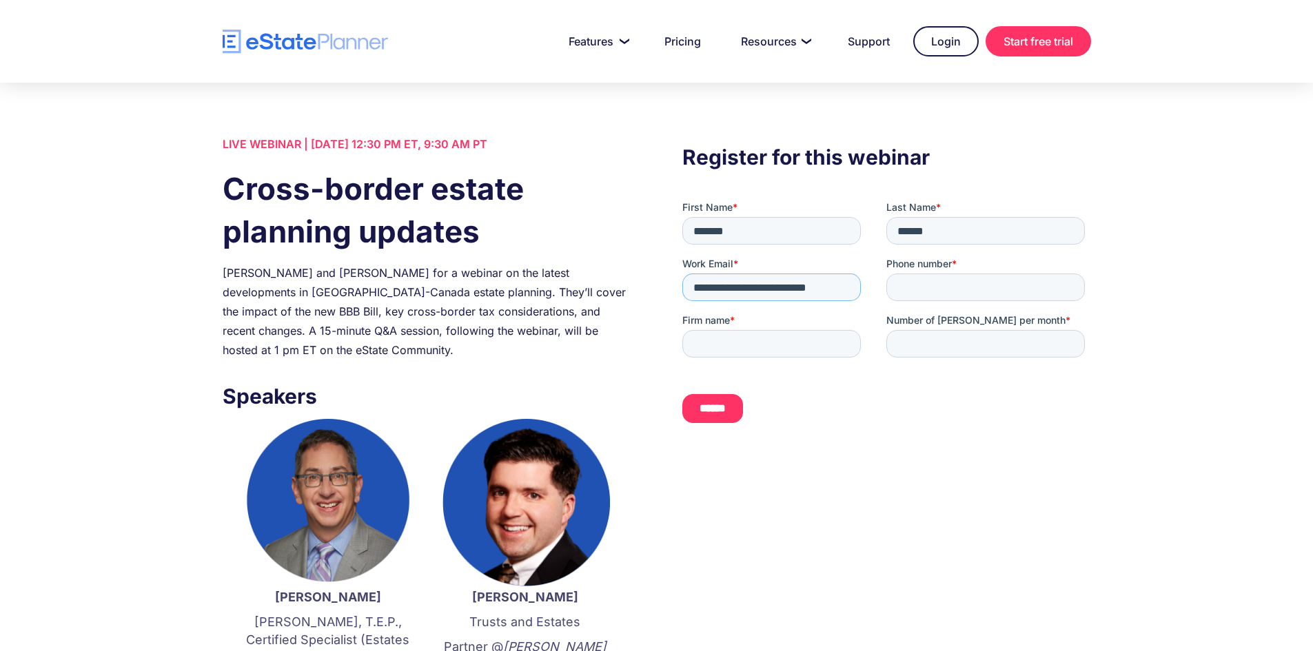 Image resolution: width=1313 pixels, height=651 pixels. Describe the element at coordinates (946, 41) in the screenshot. I see `a: Login` at that location.